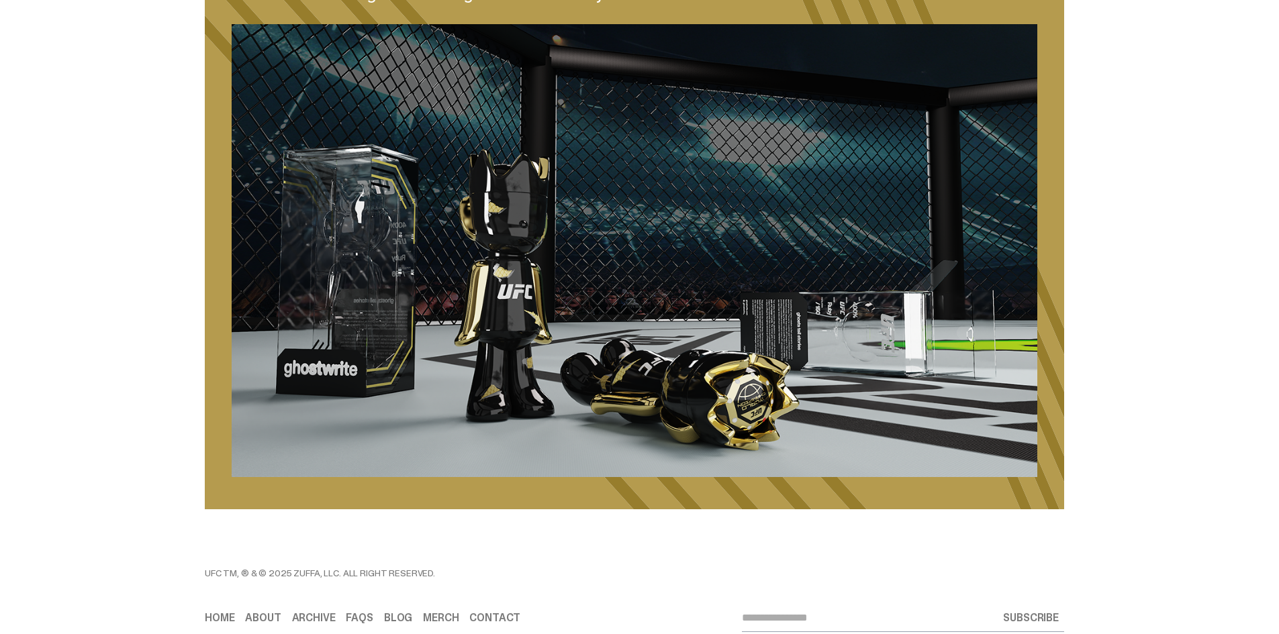 The image size is (1279, 634). I want to click on div: UFC TM, ® & © 2025 ZUFFA, LLC. ALL RIGHT RESERVED., so click(473, 573).